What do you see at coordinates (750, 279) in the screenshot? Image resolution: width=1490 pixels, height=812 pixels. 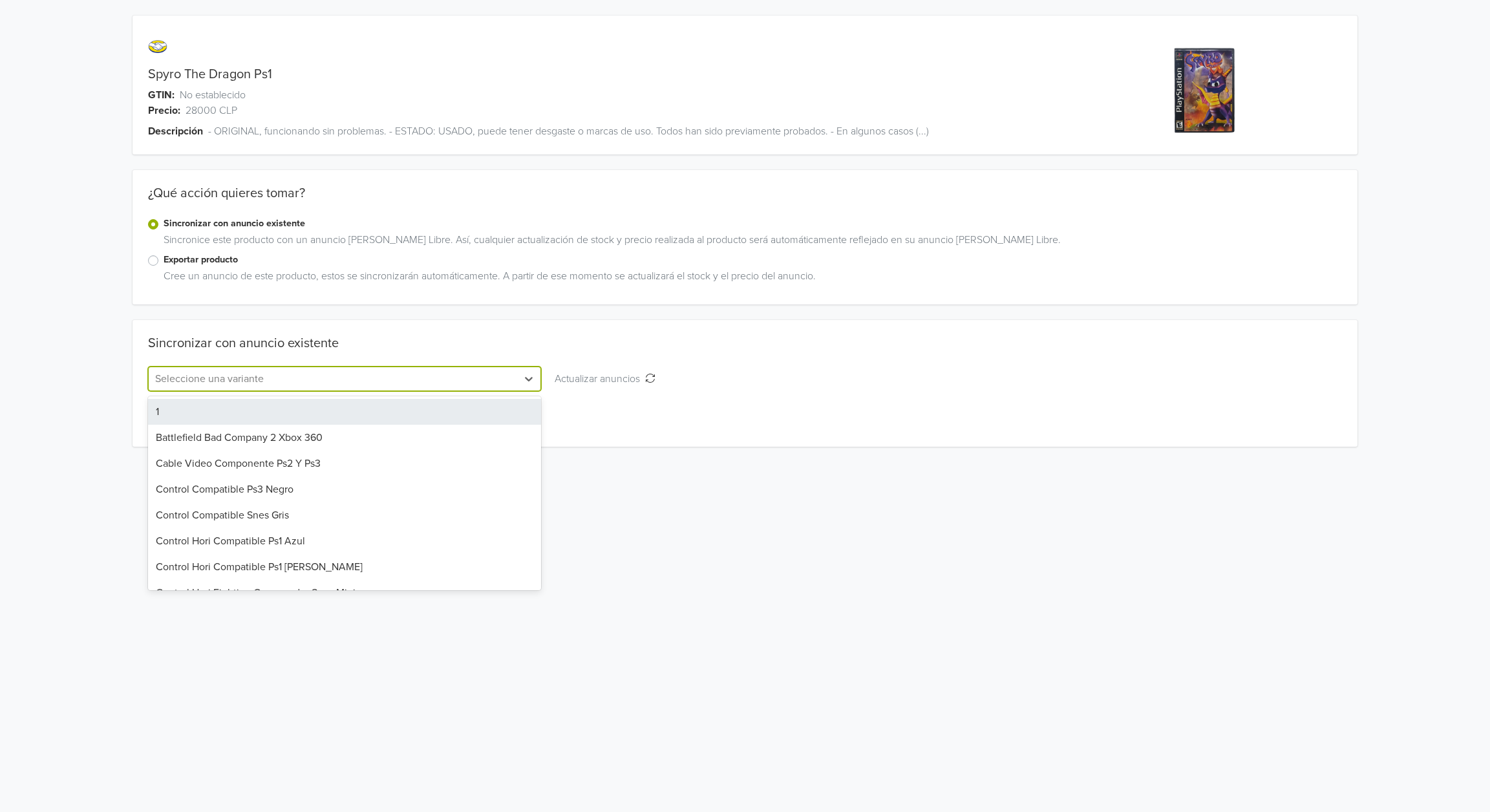 I see `div: Cree un anuncio de este producto, estos se sincronizarán automáticamente. A partir de ese momento...` at bounding box center [750, 279].